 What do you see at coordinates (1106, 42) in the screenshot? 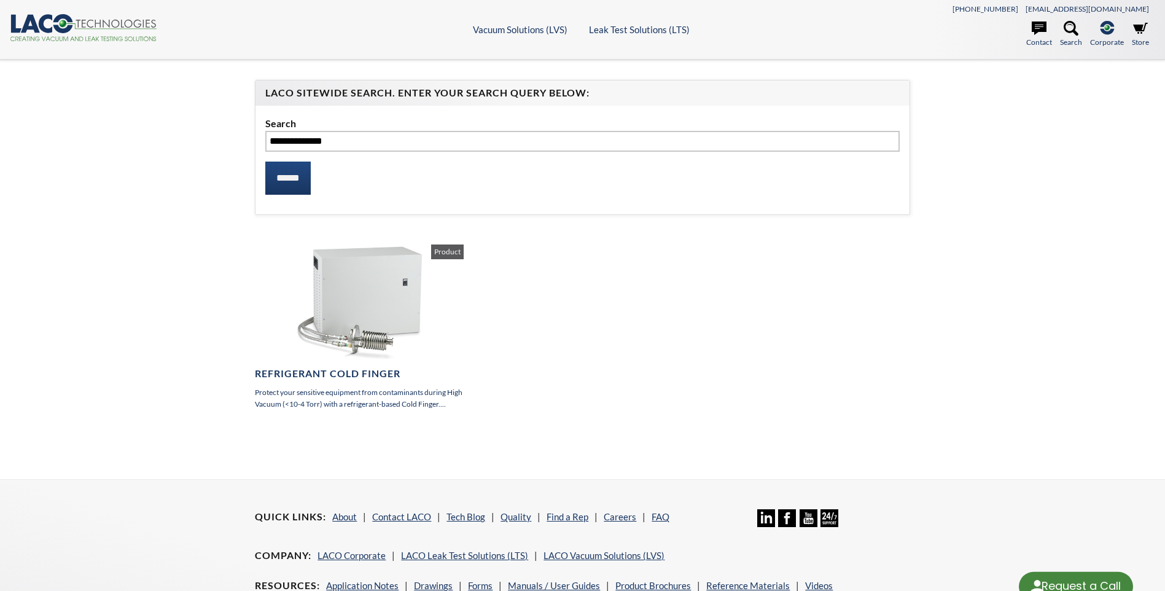
I see `span: Corporate` at bounding box center [1106, 42].